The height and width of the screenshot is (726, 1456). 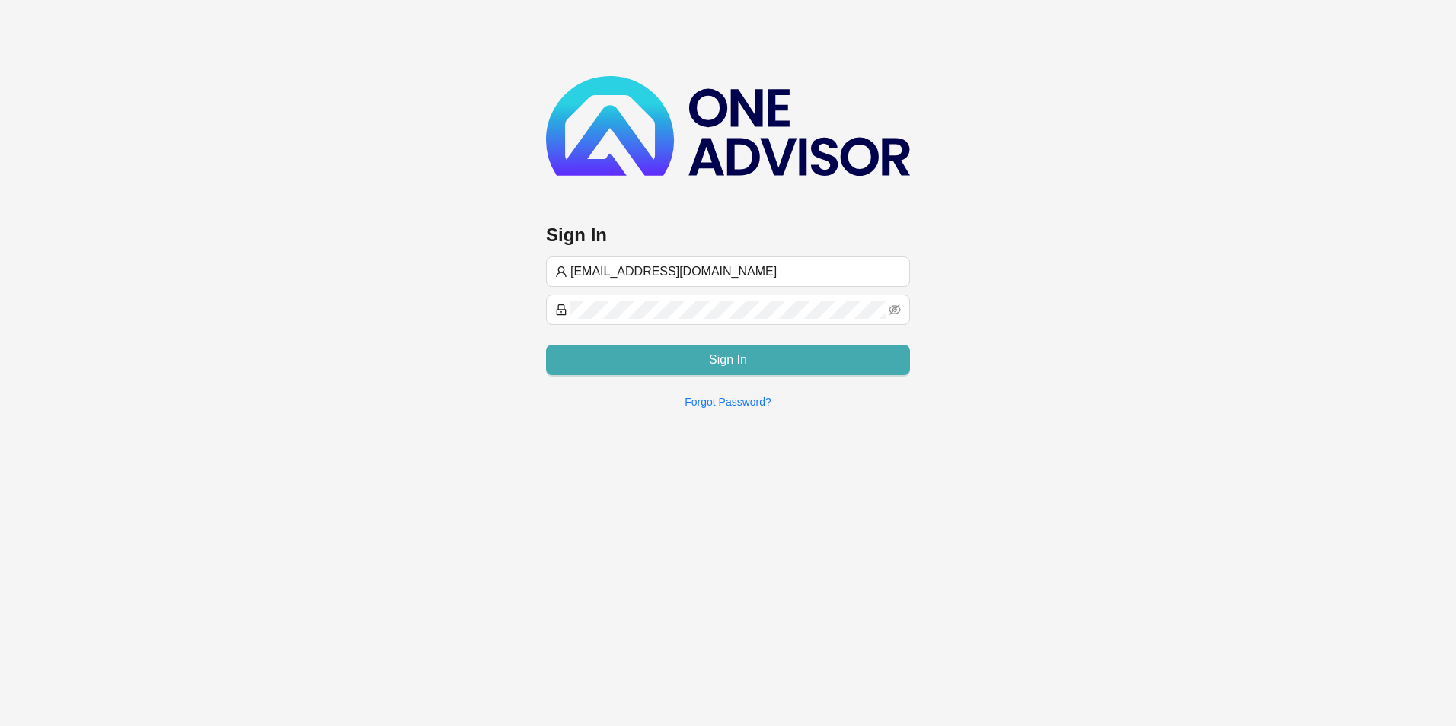 What do you see at coordinates (728, 235) in the screenshot?
I see `h3: Sign In` at bounding box center [728, 235].